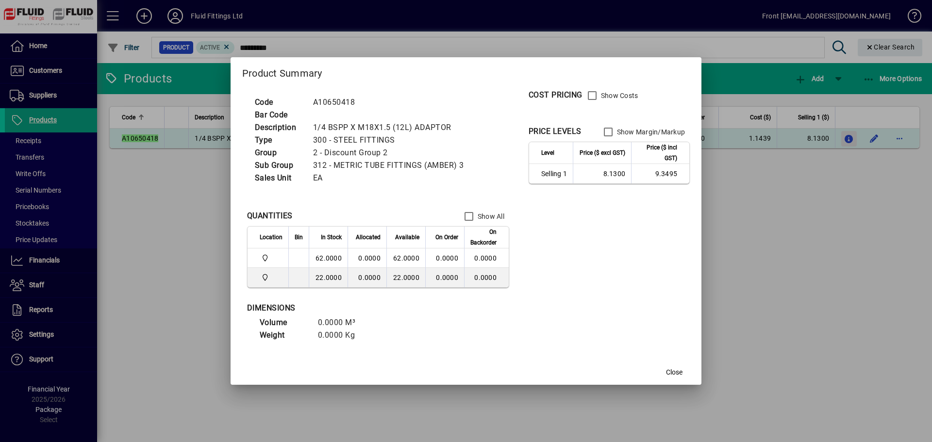 The image size is (932, 442). What do you see at coordinates (279, 128) in the screenshot?
I see `td: Description` at bounding box center [279, 128].